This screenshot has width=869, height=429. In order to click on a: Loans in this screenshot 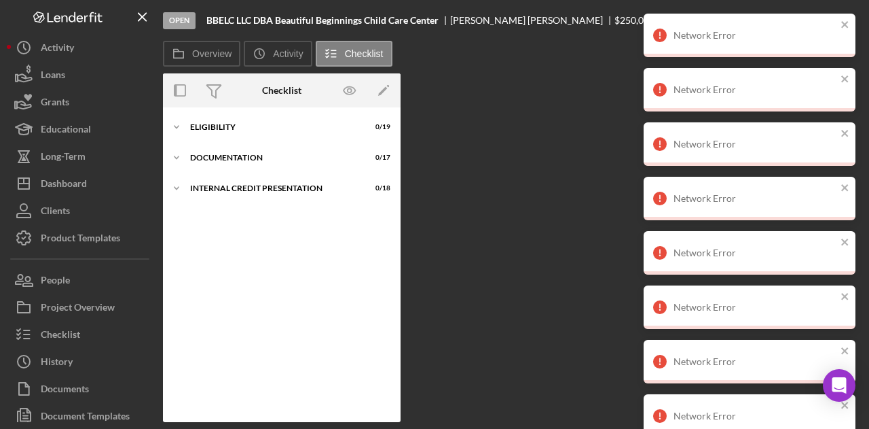, I will do `click(82, 75)`.